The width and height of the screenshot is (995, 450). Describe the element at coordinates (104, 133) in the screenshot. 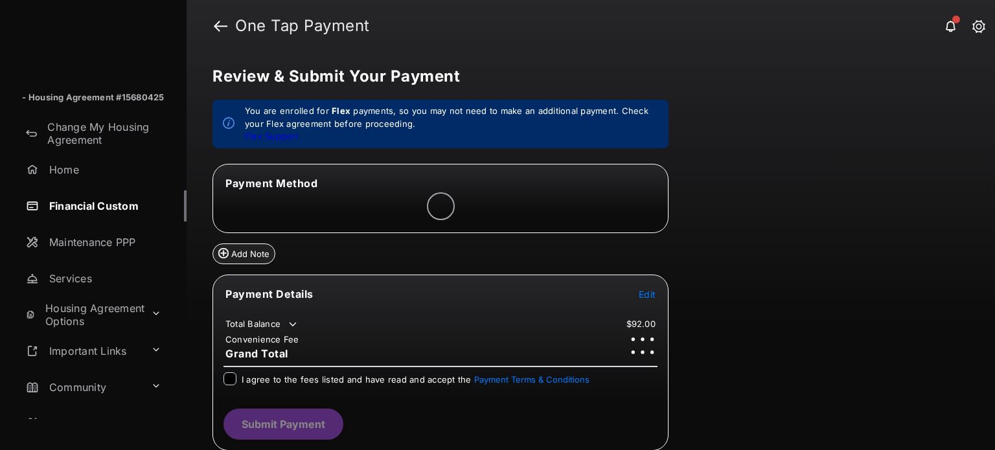

I see `a: Change My Housing Agreement` at that location.